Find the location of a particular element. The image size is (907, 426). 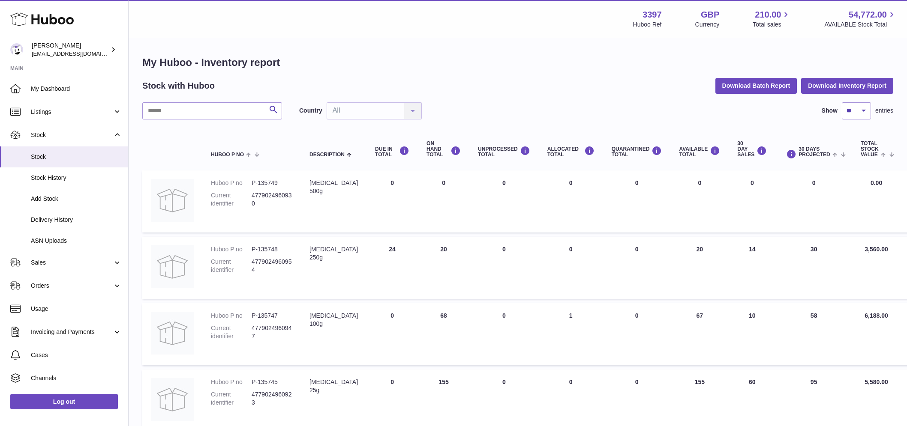

dd: P-135748 is located at coordinates (272, 249).